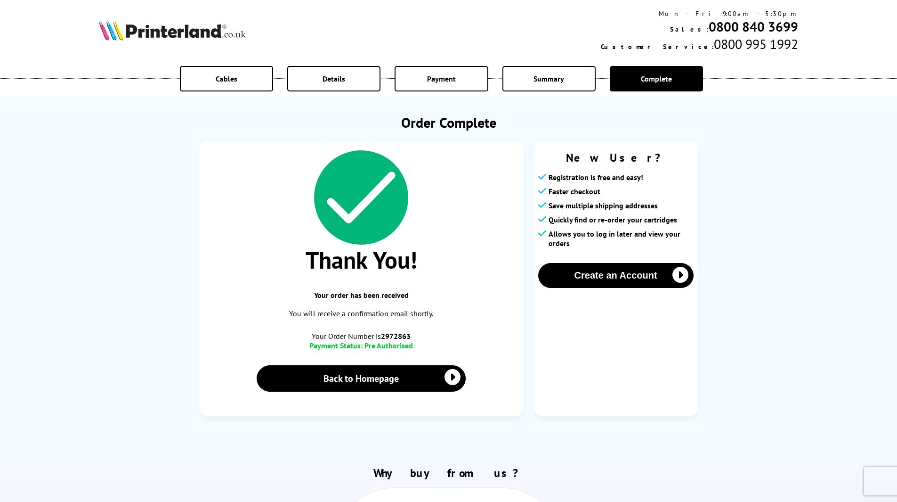 The width and height of the screenshot is (897, 502). Describe the element at coordinates (389, 345) in the screenshot. I see `span: Pre Authorised` at that location.